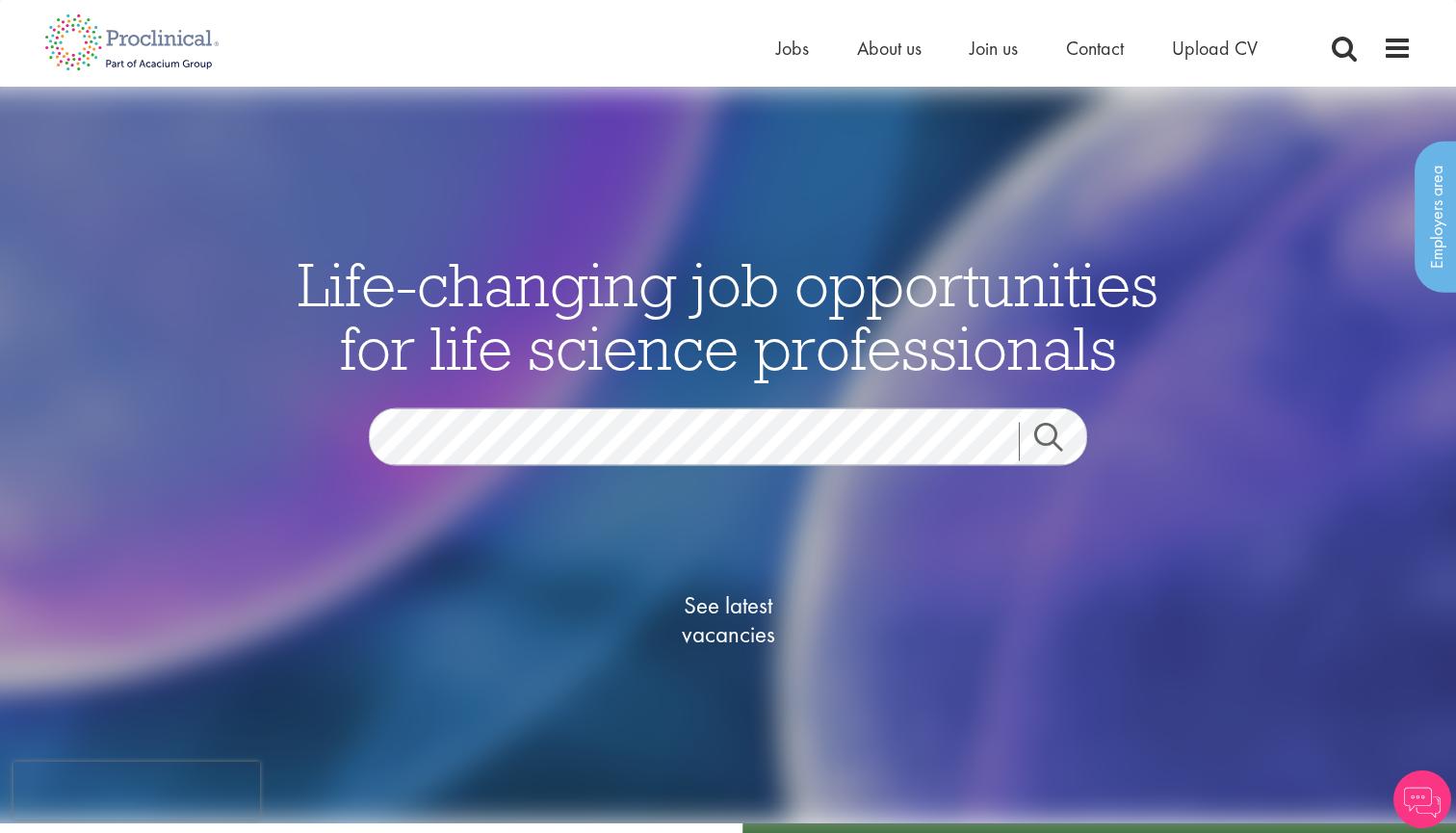  What do you see at coordinates (889, 48) in the screenshot?
I see `a: About us` at bounding box center [889, 48].